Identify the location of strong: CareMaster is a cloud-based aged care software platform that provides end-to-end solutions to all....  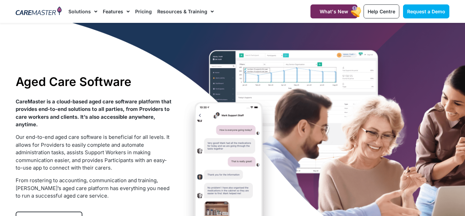
(94, 113).